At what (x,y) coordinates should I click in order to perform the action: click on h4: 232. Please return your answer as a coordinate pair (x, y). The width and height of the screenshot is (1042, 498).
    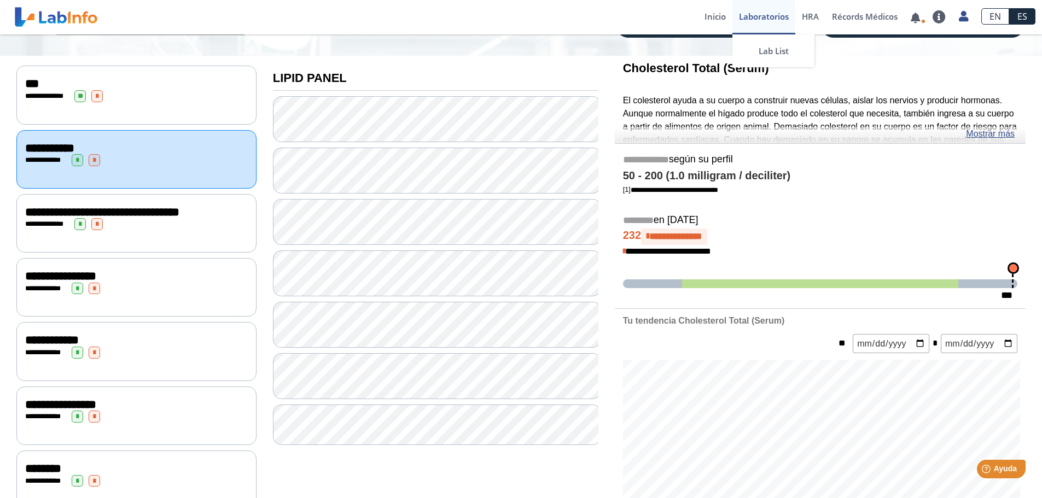
    Looking at the image, I should click on (820, 237).